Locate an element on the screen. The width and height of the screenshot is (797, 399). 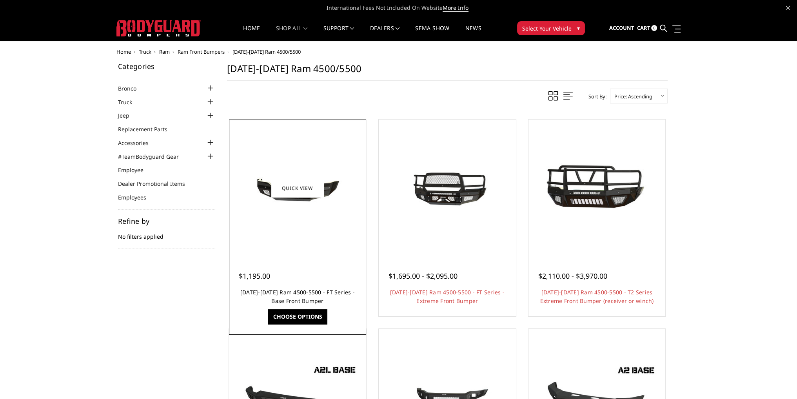
a: Dealer Promotional Items is located at coordinates (156, 184).